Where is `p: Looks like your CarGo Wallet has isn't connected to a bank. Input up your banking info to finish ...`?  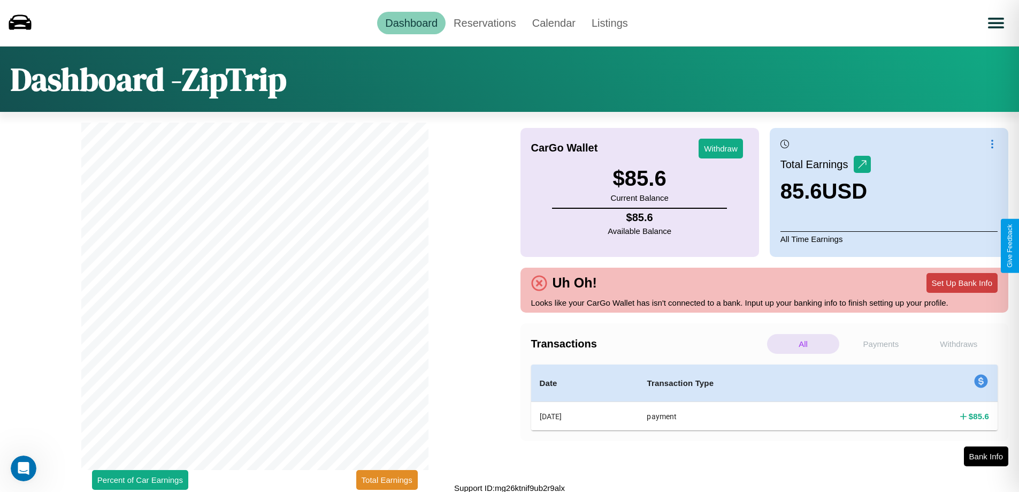 p: Looks like your CarGo Wallet has isn't connected to a bank. Input up your banking info to finish ... is located at coordinates (765, 302).